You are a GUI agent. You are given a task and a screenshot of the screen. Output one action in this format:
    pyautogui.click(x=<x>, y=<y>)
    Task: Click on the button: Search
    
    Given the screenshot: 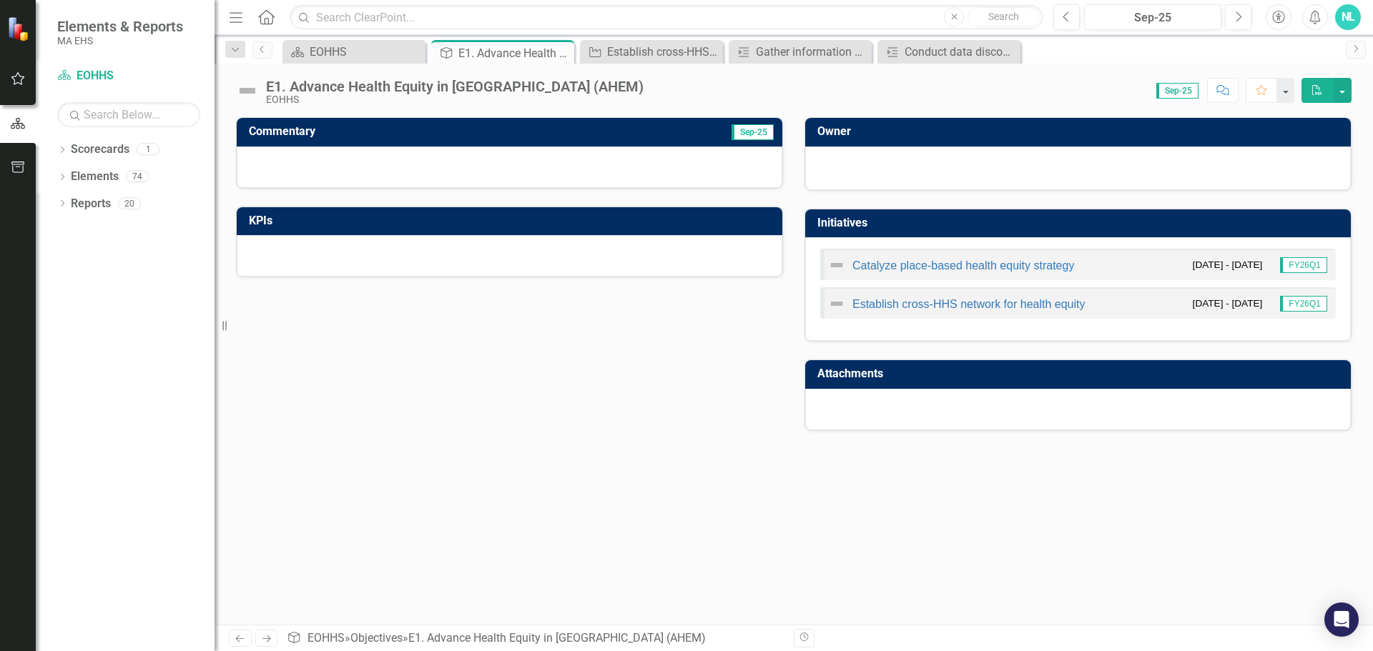 What is the action you would take?
    pyautogui.click(x=1003, y=17)
    